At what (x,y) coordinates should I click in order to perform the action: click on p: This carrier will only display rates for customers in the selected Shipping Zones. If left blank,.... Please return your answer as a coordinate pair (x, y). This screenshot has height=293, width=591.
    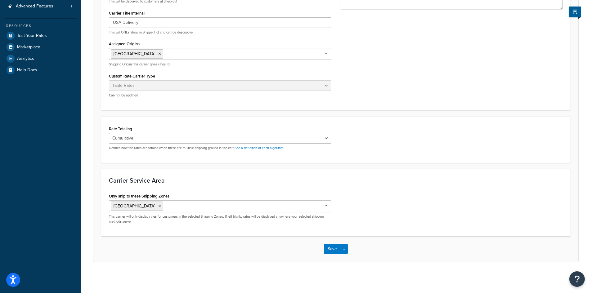
    Looking at the image, I should click on (220, 219).